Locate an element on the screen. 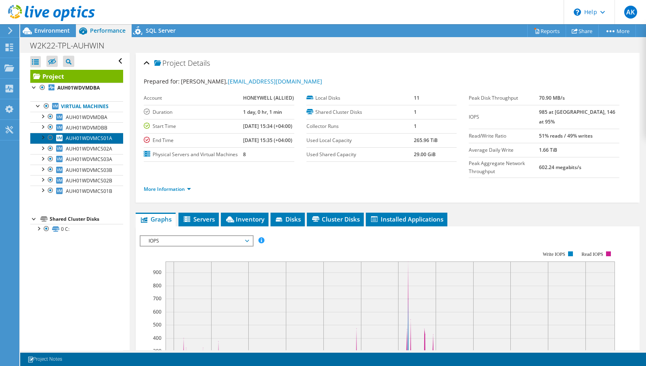  span: AUH01WDVMCS03B is located at coordinates (89, 170).